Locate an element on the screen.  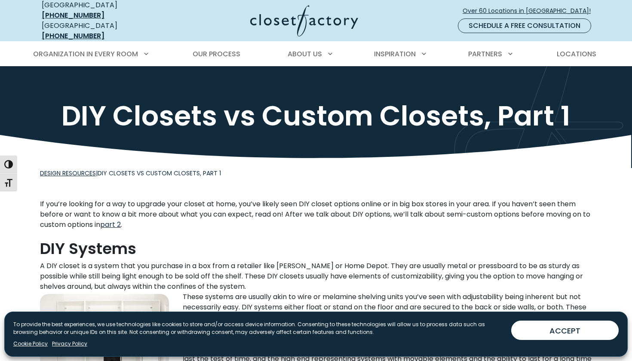
span: Organization in Every Room is located at coordinates (86, 54).